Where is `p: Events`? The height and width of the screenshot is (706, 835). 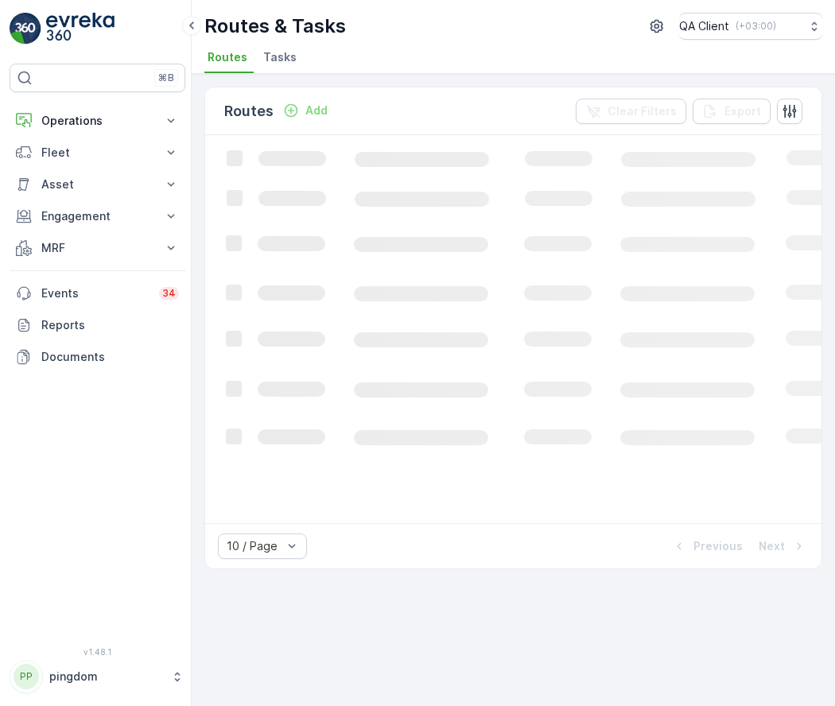
p: Events is located at coordinates (95, 293).